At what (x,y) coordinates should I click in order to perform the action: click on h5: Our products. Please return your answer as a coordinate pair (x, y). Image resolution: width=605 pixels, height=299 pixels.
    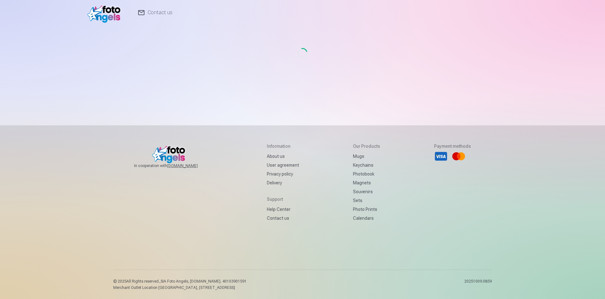
    Looking at the image, I should click on (367, 146).